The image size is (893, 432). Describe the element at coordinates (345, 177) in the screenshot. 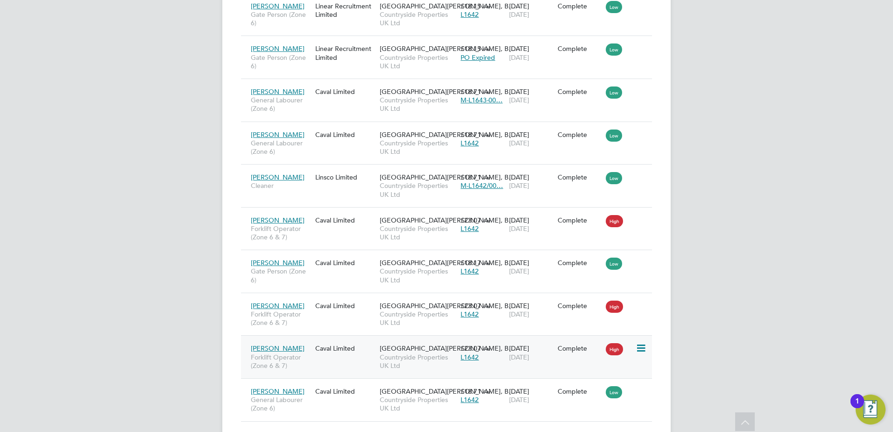

I see `div: Linsco Limited` at that location.